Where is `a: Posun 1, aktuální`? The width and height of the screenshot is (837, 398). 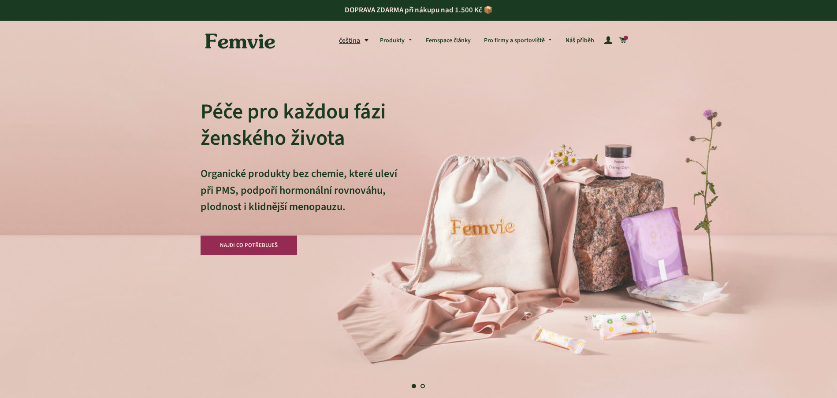
a: Posun 1, aktuální is located at coordinates (414, 387).